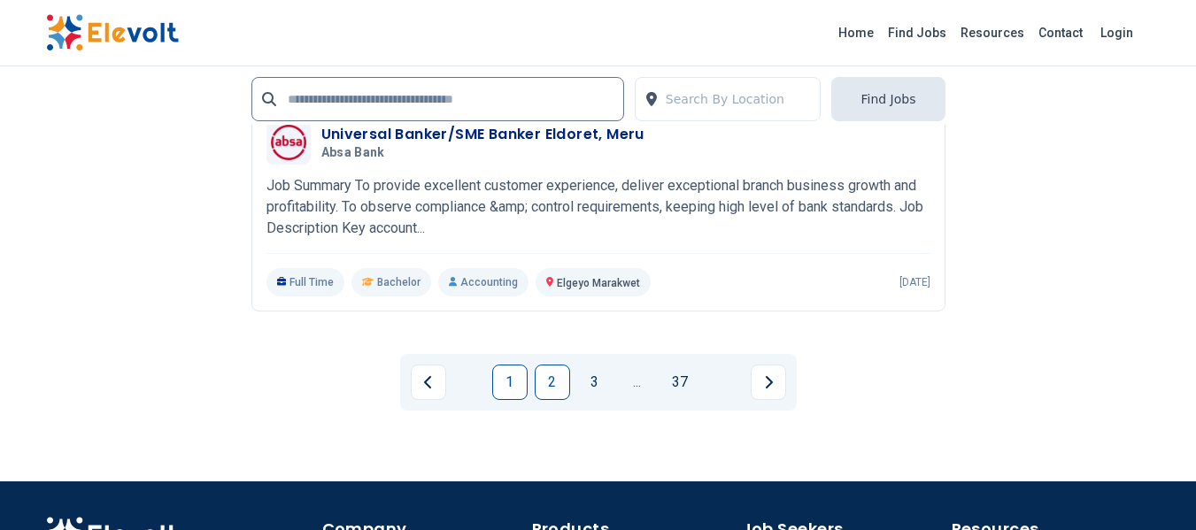 Image resolution: width=1196 pixels, height=530 pixels. I want to click on a: Page 1 is your current page, so click(510, 382).